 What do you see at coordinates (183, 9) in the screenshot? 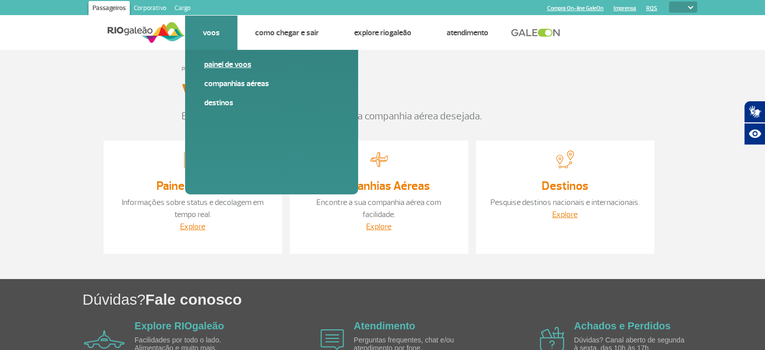
I see `a: Cargo` at bounding box center [183, 9].